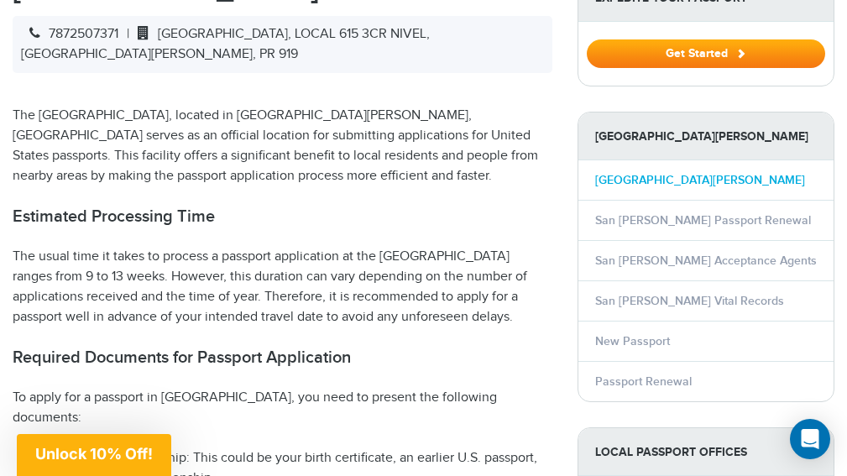  What do you see at coordinates (810, 439) in the screenshot?
I see `div: Open Intercom Messenger` at bounding box center [810, 439].